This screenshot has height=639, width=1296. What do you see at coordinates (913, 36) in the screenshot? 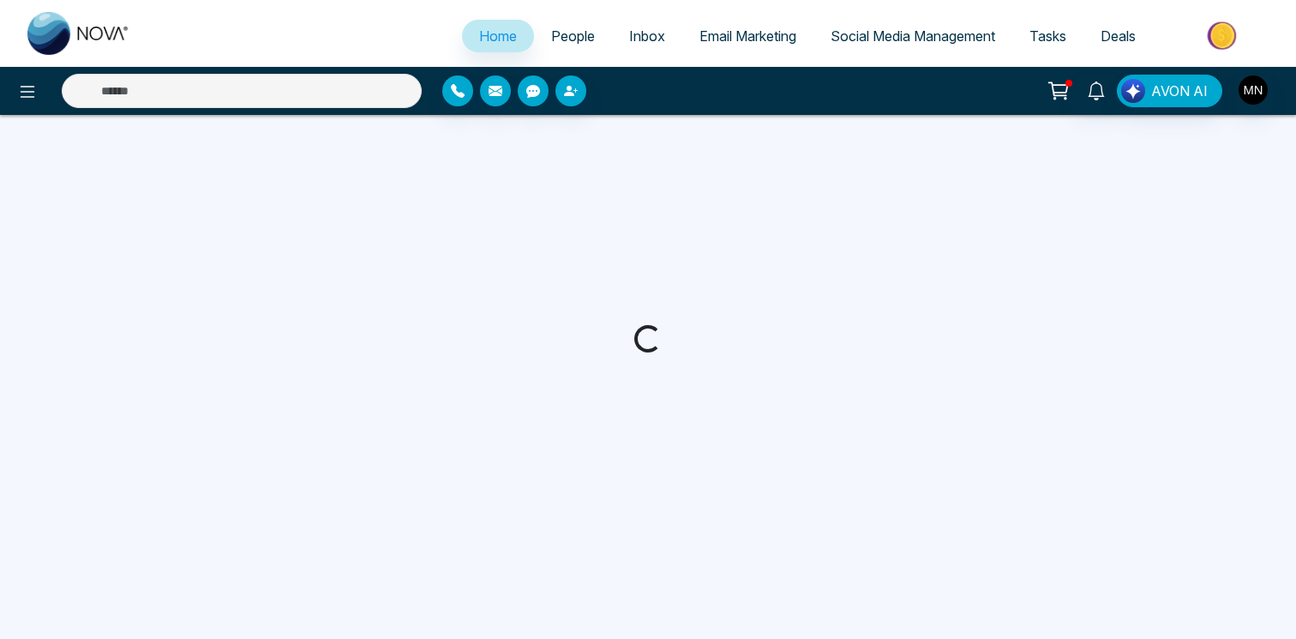
I see `a: Social Media Management` at bounding box center [913, 36].